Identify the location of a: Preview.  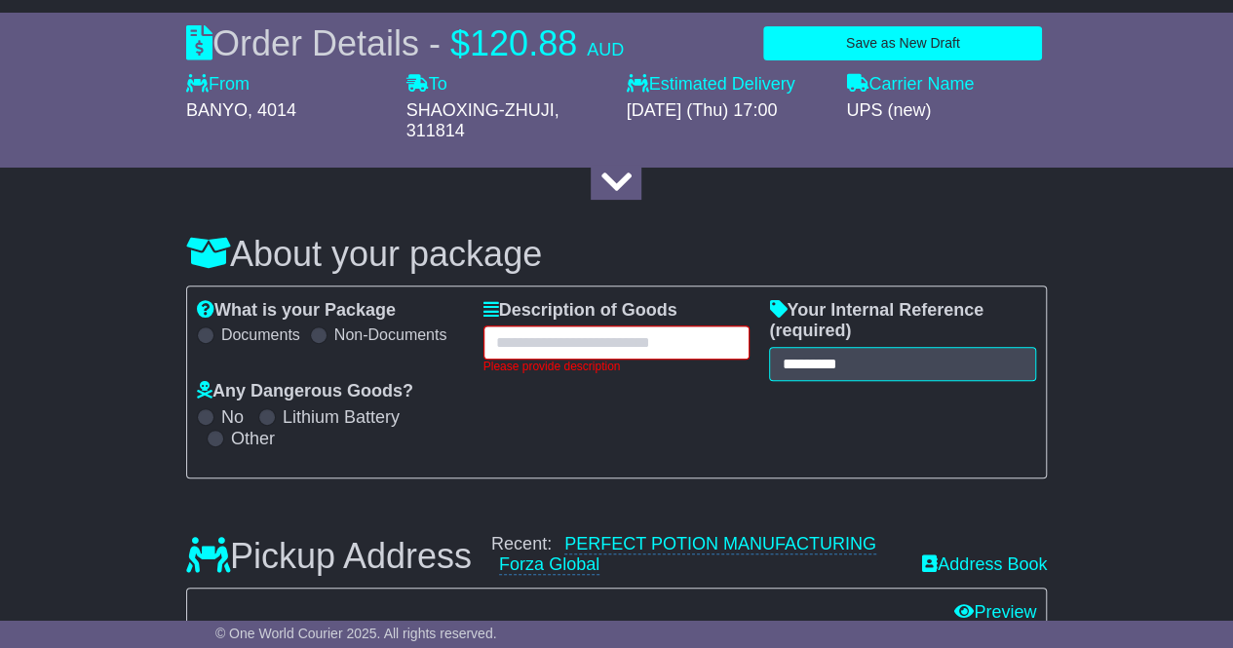
(995, 612).